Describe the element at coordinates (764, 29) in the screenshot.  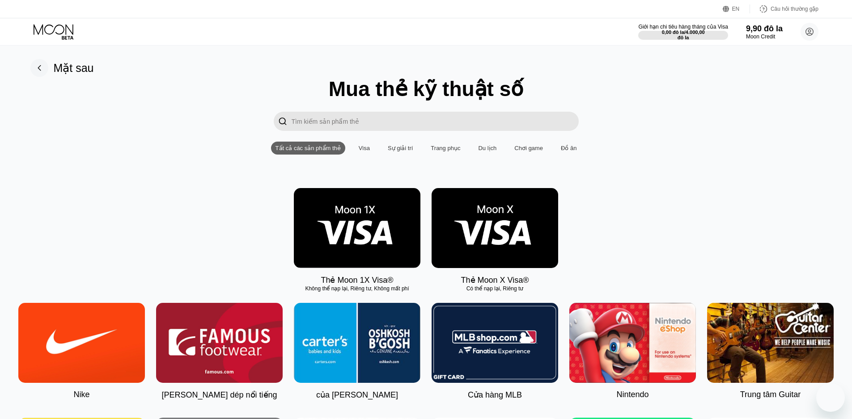
I see `font: 9,90 đô la` at that location.